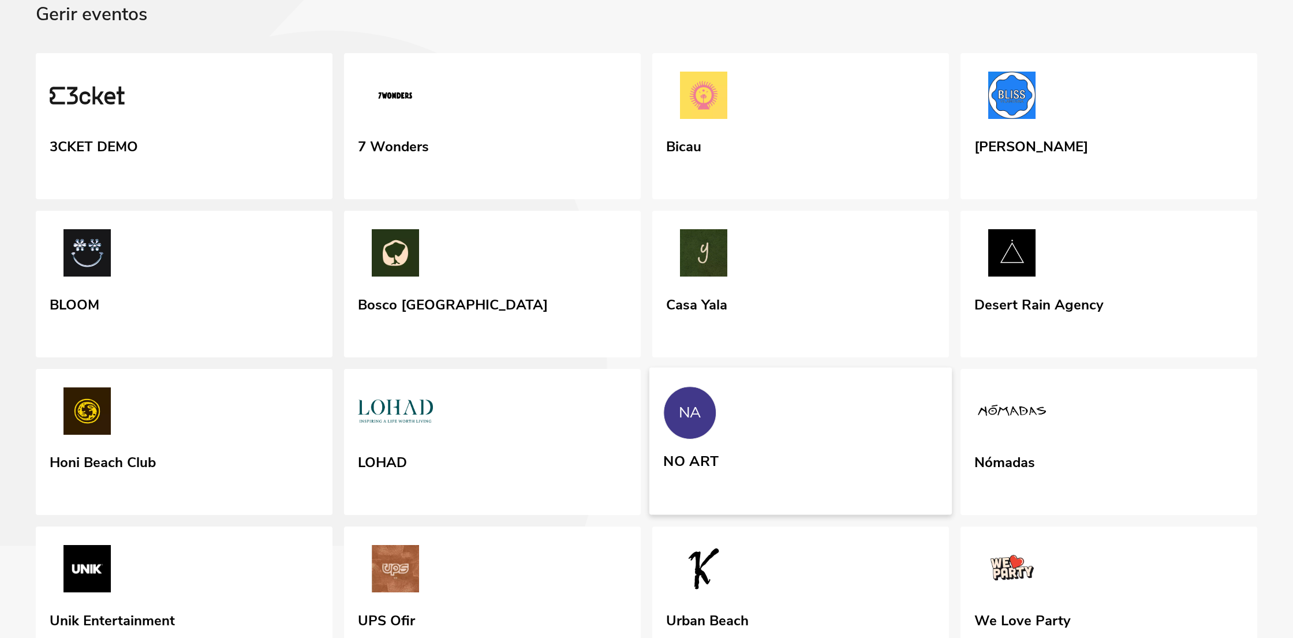 The image size is (1293, 638). Describe the element at coordinates (703, 571) in the screenshot. I see `img: Urban Beach` at that location.